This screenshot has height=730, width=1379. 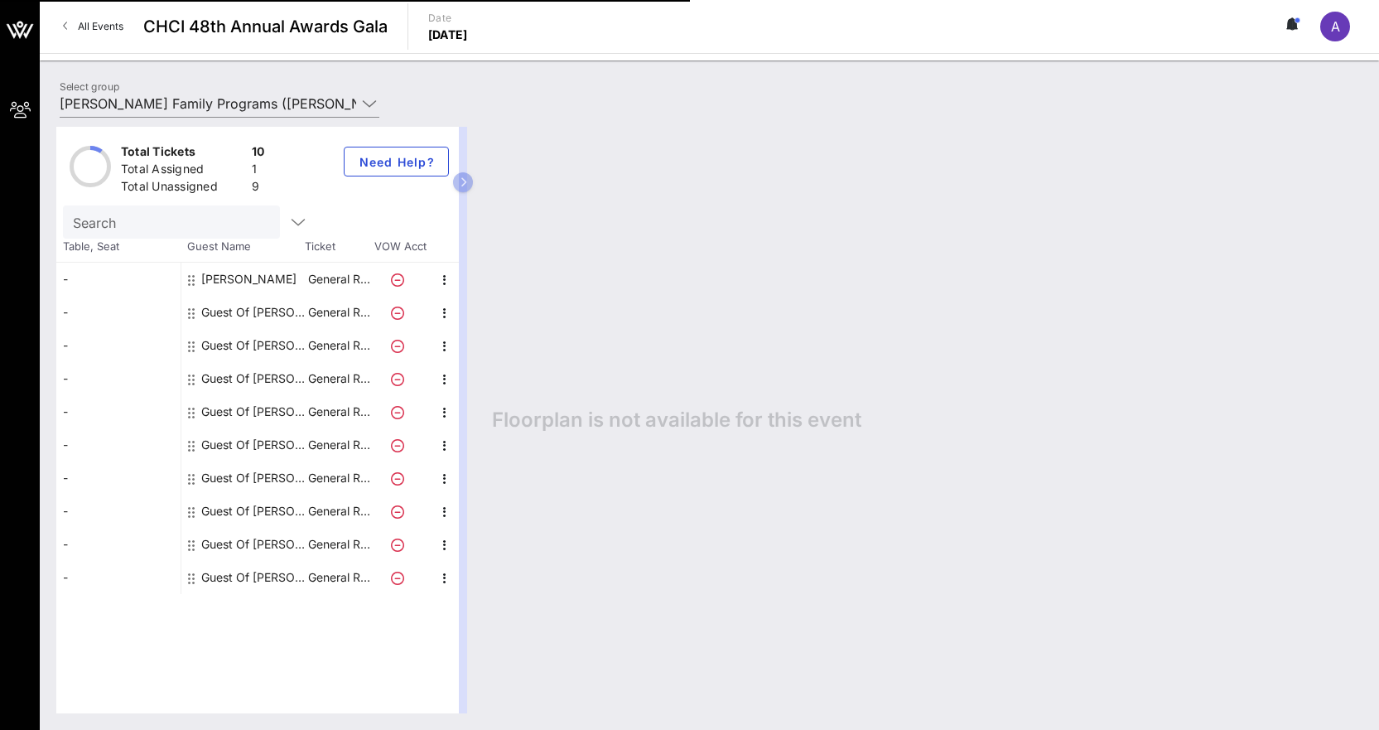 I want to click on label: Select group, so click(x=89, y=86).